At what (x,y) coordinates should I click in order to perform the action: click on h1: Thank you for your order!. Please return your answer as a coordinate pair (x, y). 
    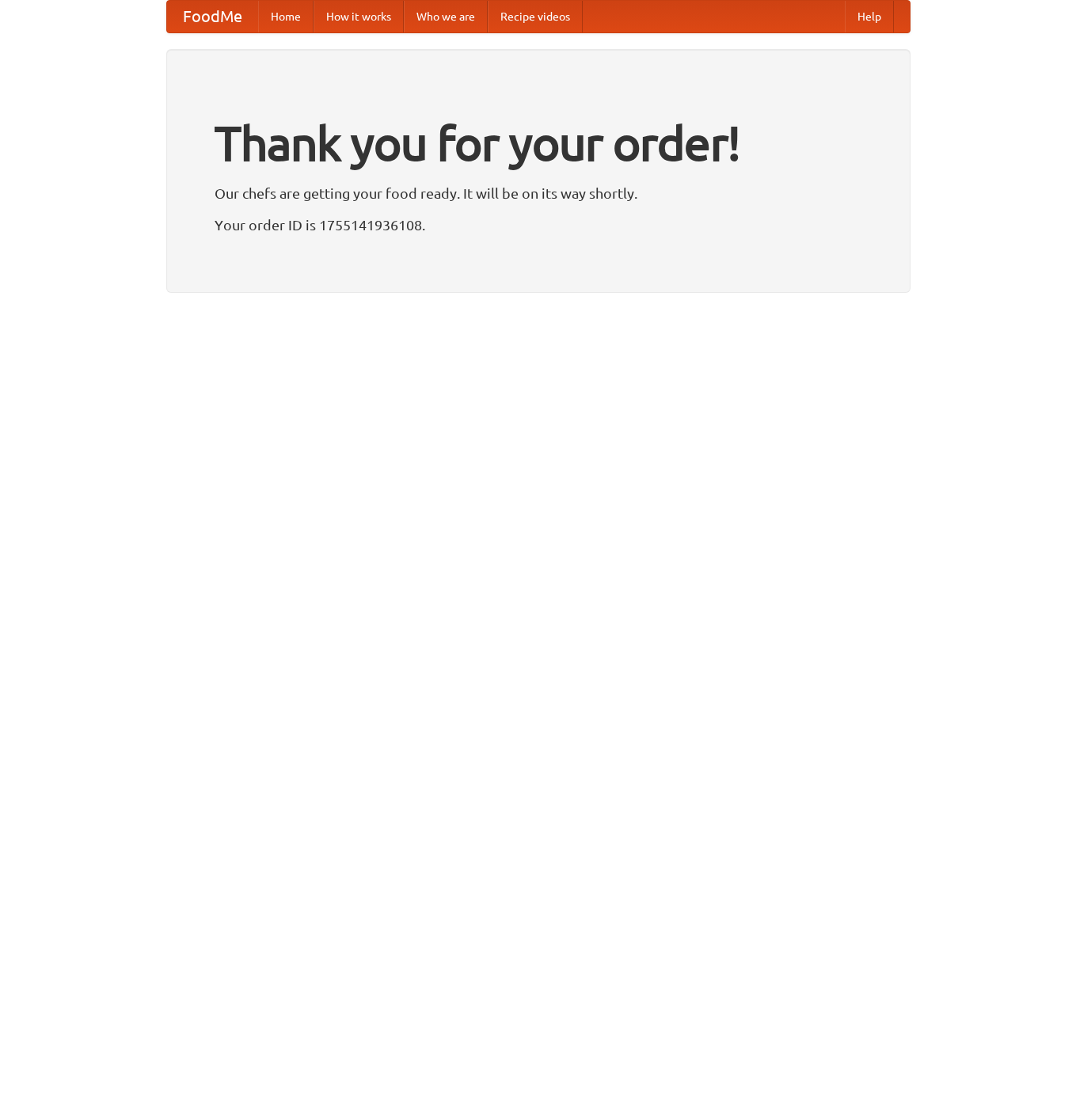
    Looking at the image, I should click on (538, 143).